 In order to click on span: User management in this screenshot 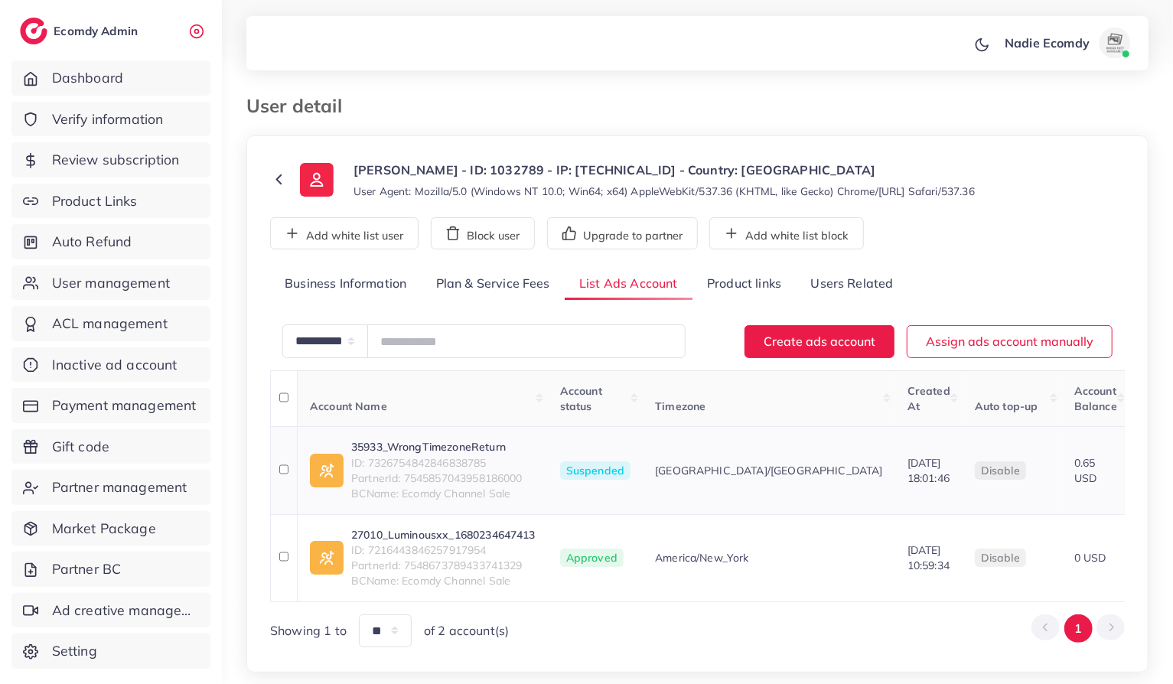, I will do `click(111, 283)`.